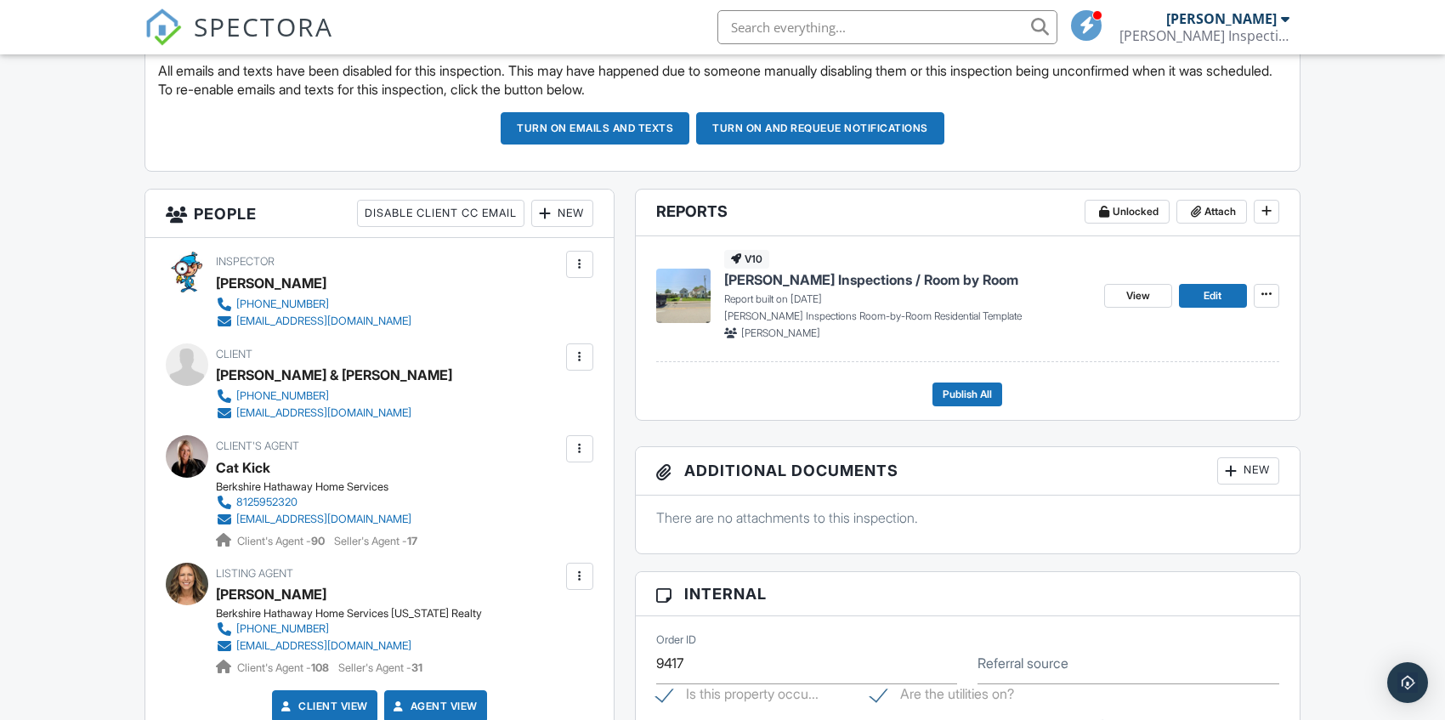 The height and width of the screenshot is (720, 1445). Describe the element at coordinates (320, 667) in the screenshot. I see `strong: 108` at that location.